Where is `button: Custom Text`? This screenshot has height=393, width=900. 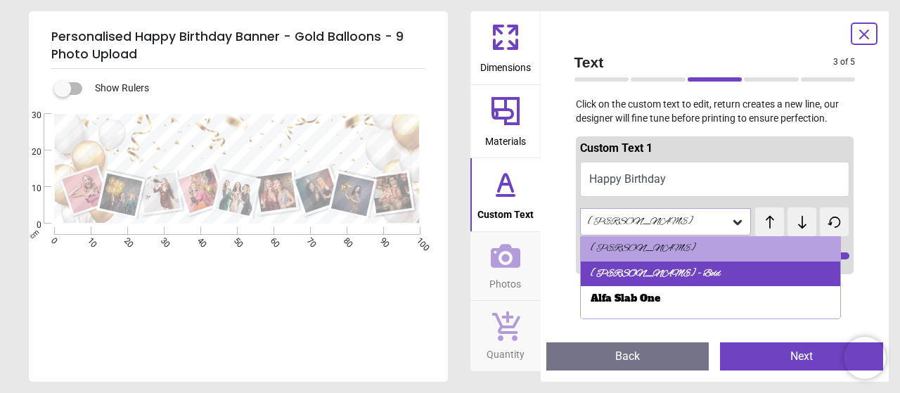
button: Custom Text is located at coordinates (505, 195).